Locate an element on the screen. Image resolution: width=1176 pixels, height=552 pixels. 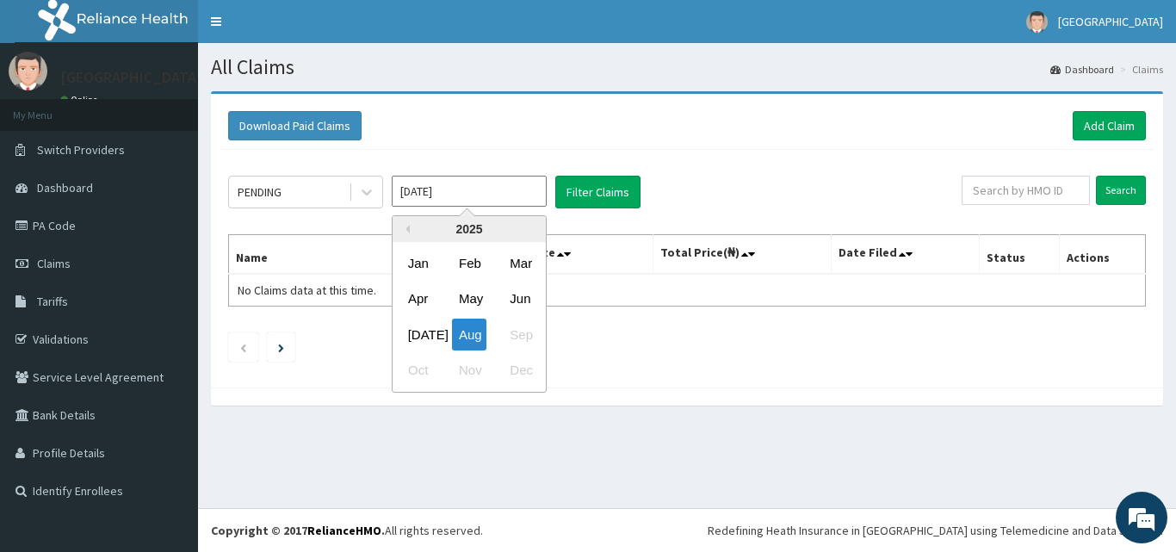
th: Actions is located at coordinates (1102, 255).